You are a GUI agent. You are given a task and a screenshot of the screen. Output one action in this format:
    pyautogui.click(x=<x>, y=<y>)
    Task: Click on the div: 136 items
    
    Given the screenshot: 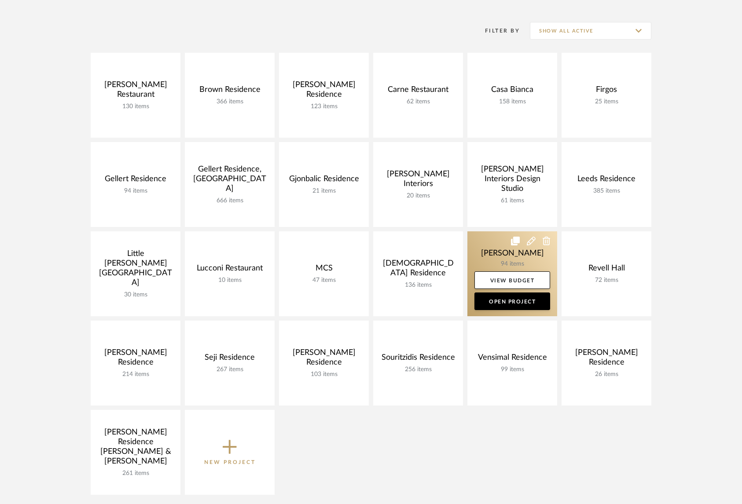 What is the action you would take?
    pyautogui.click(x=418, y=285)
    